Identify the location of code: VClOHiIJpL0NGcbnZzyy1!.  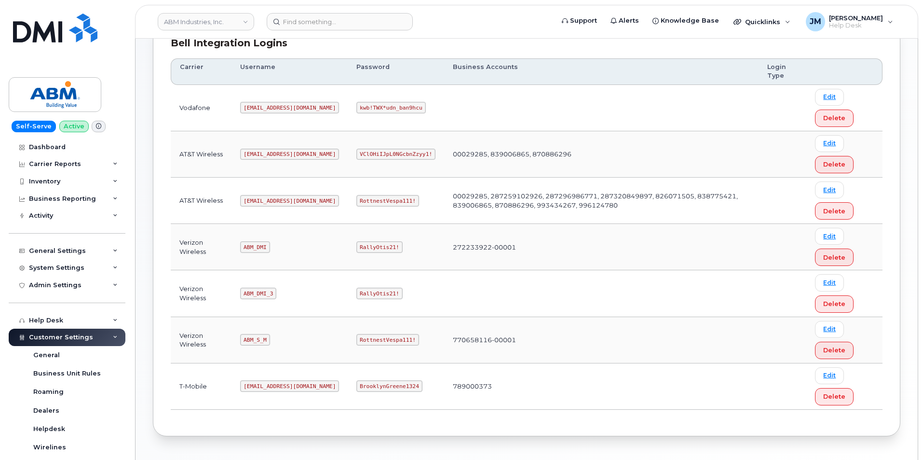
(396, 154).